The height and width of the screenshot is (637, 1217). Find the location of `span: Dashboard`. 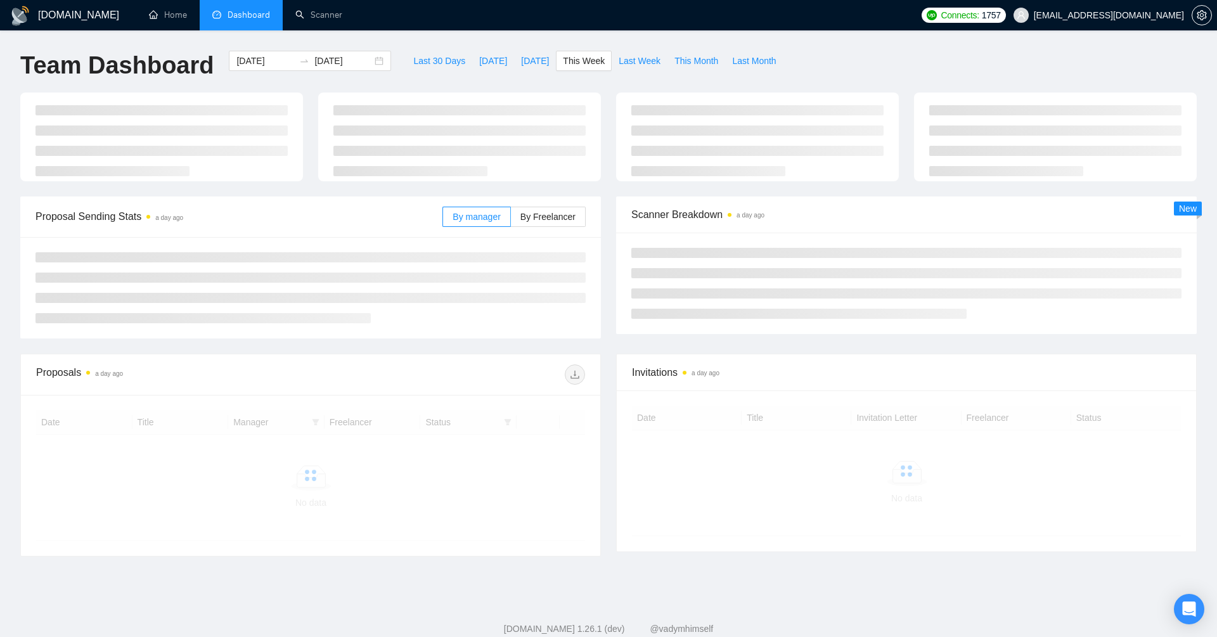

span: Dashboard is located at coordinates (248, 15).